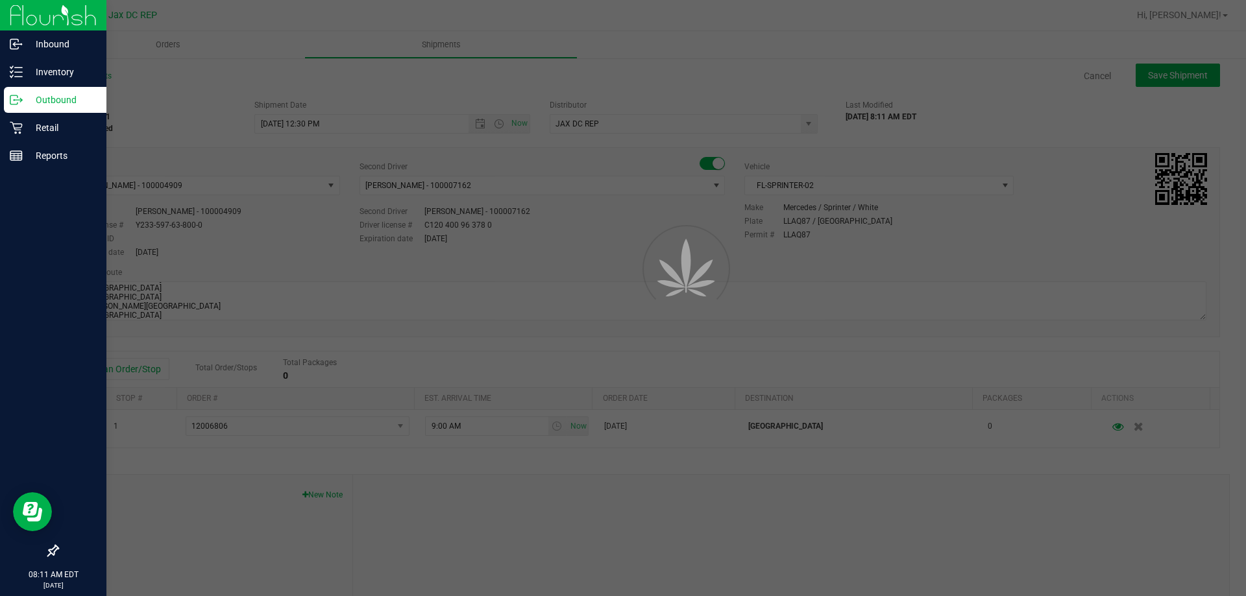 The image size is (1246, 596). What do you see at coordinates (16, 72) in the screenshot?
I see `inline-svg: Inventory` at bounding box center [16, 72].